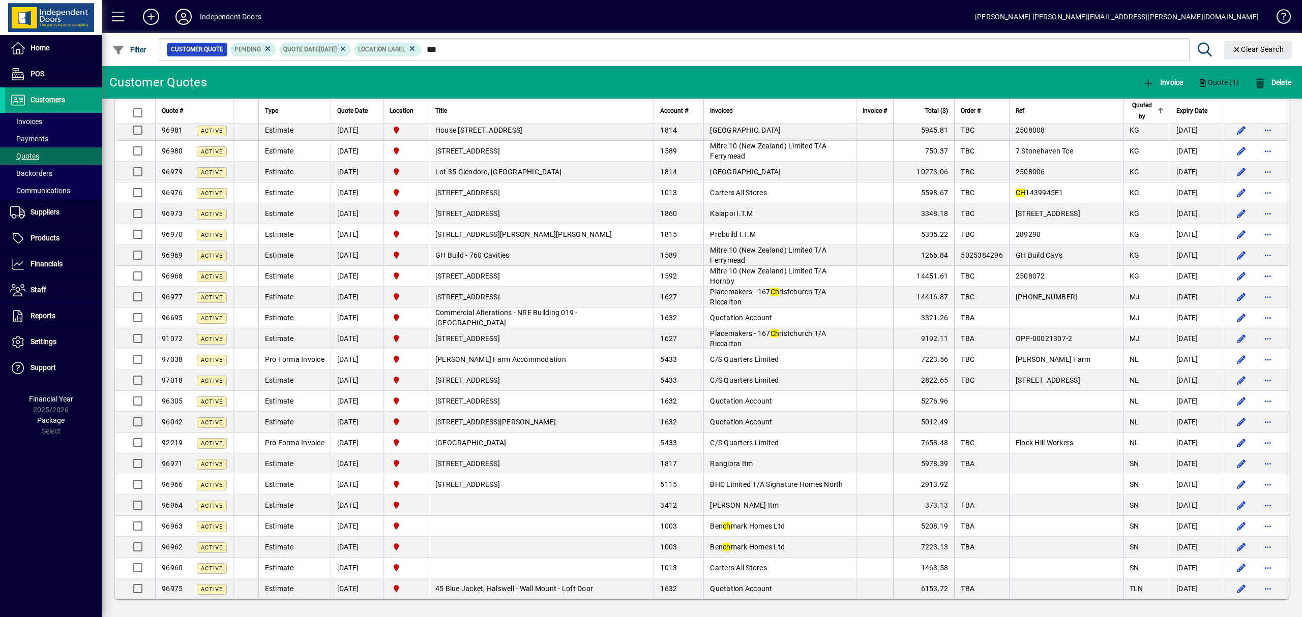 The image size is (1302, 617). I want to click on span: 2508006, so click(1030, 172).